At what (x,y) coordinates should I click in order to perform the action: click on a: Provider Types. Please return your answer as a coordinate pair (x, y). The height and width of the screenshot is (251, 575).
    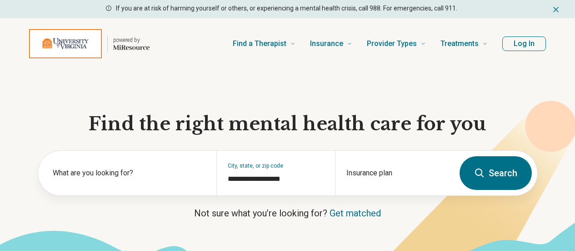
    Looking at the image, I should click on (397, 44).